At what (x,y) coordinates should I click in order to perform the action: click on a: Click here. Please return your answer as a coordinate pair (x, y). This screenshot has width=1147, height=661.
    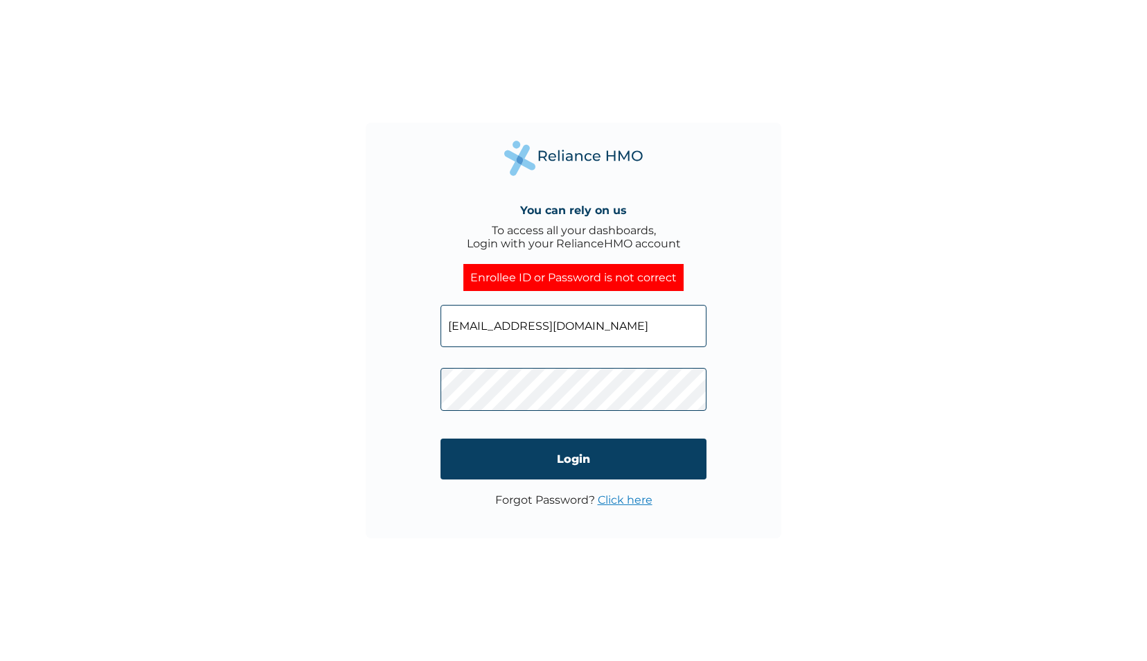
    Looking at the image, I should click on (625, 500).